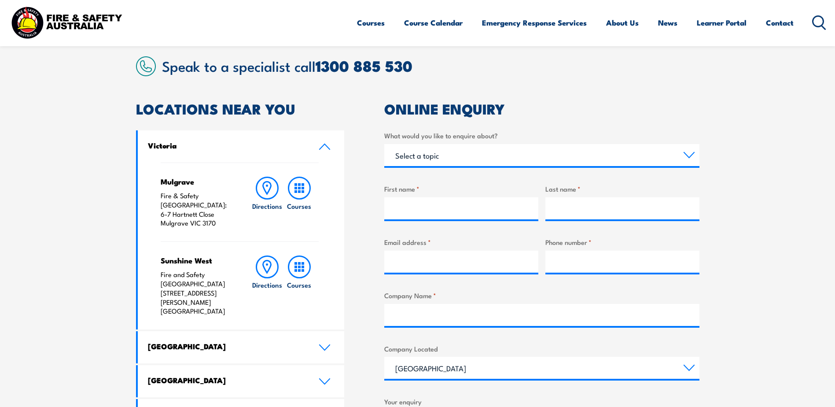 Image resolution: width=835 pixels, height=407 pixels. I want to click on h2: ONLINE ENQUIRY, so click(542, 108).